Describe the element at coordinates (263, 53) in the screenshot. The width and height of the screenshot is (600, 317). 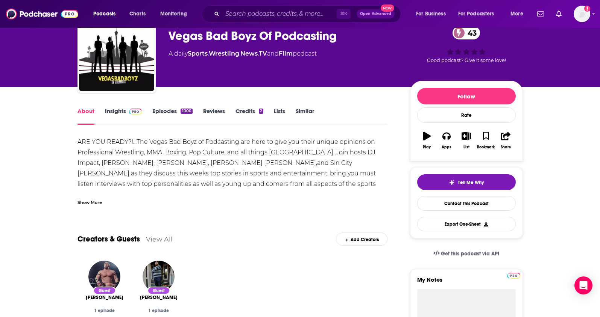
I see `a: TV` at that location.